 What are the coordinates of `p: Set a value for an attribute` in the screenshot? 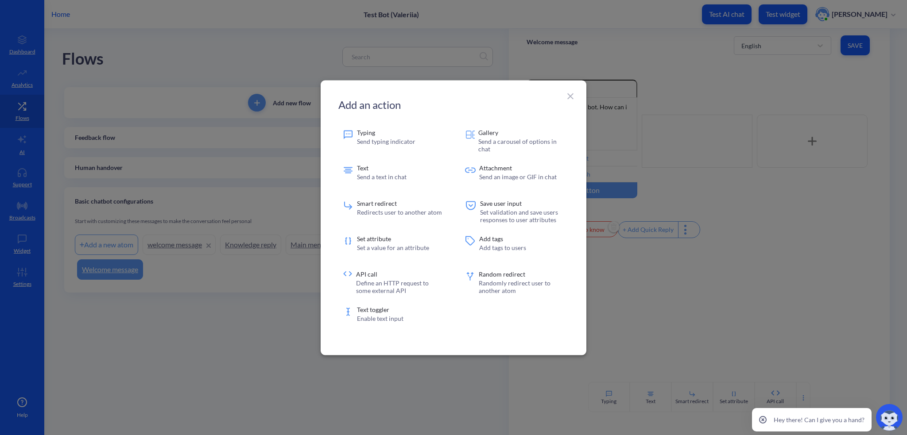 It's located at (393, 247).